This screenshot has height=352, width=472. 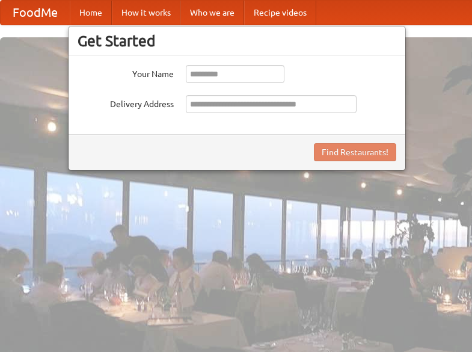 What do you see at coordinates (126, 102) in the screenshot?
I see `label: Delivery Address` at bounding box center [126, 102].